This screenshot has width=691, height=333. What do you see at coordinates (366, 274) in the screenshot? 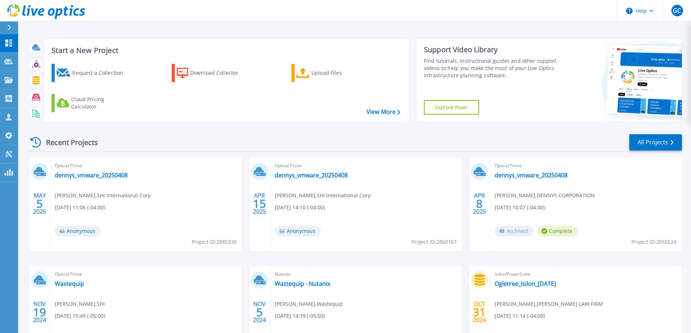
I see `span: Nutanix` at bounding box center [366, 274].